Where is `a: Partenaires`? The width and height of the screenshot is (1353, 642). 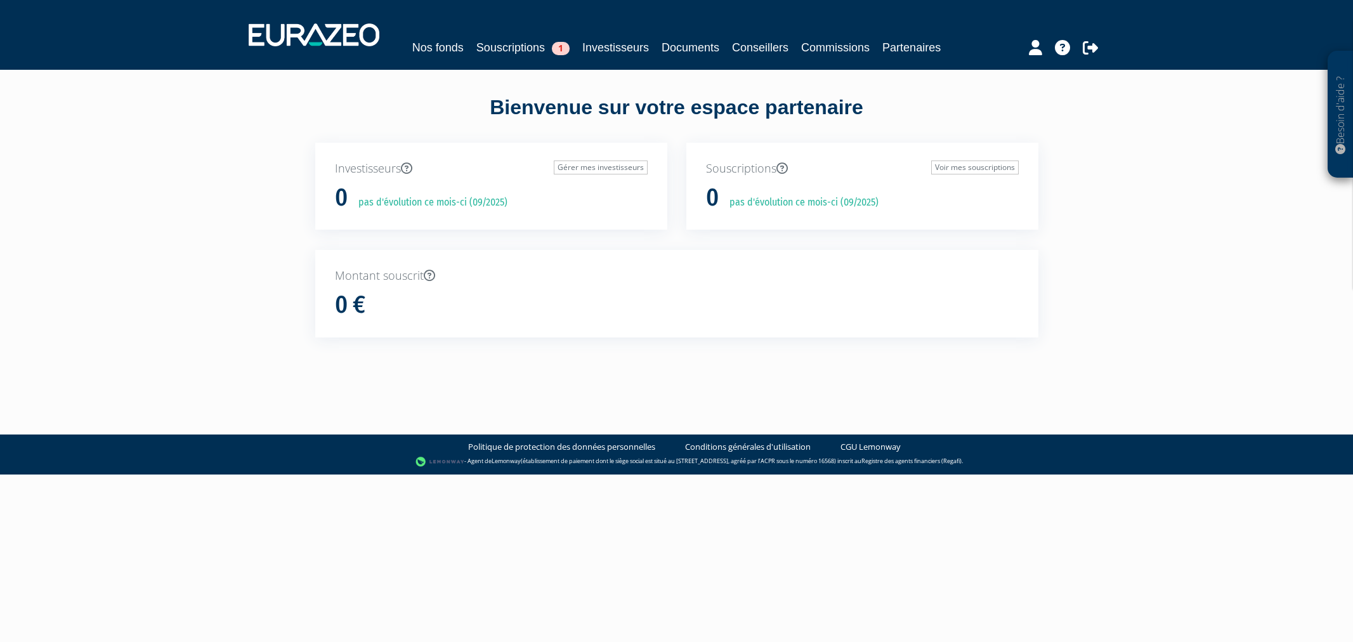 a: Partenaires is located at coordinates (911, 48).